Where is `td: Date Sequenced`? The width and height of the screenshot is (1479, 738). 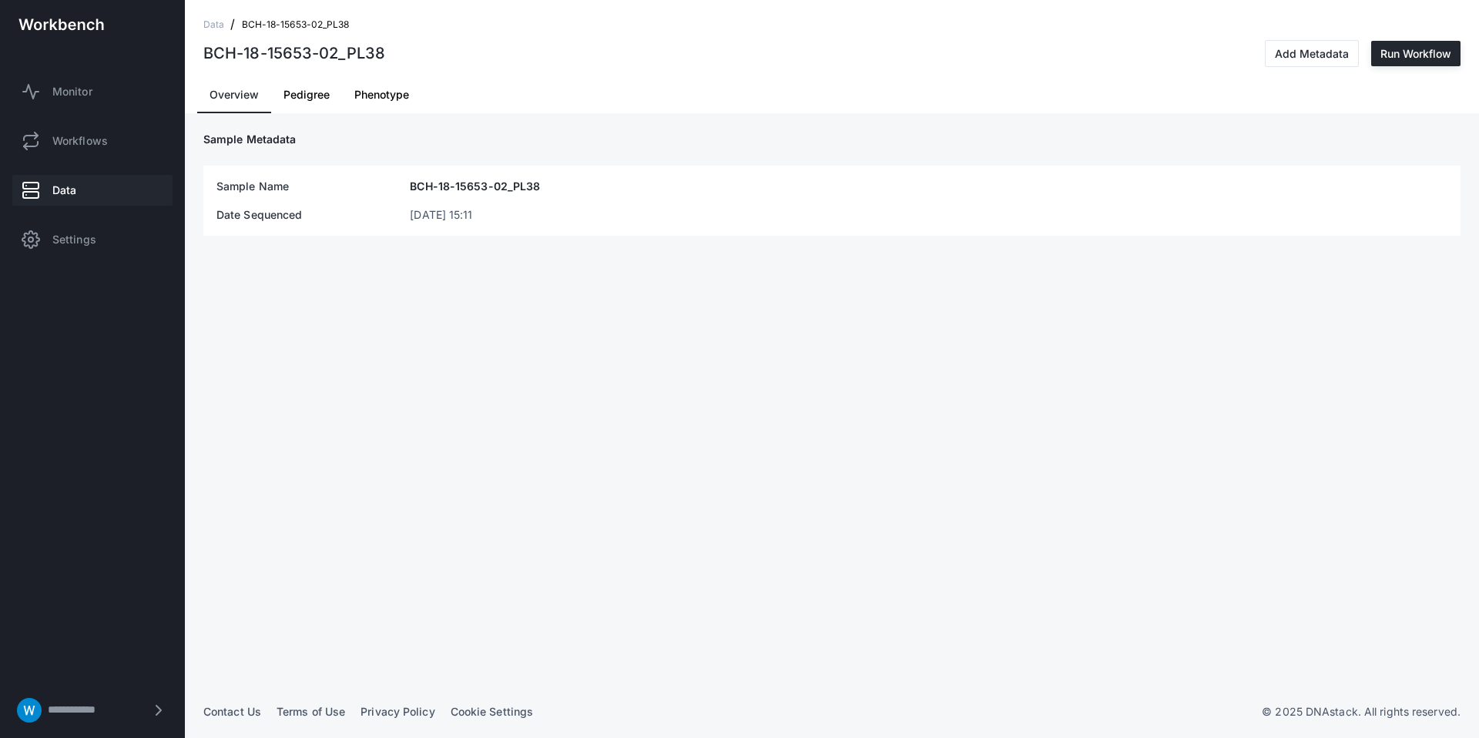 td: Date Sequenced is located at coordinates (312, 215).